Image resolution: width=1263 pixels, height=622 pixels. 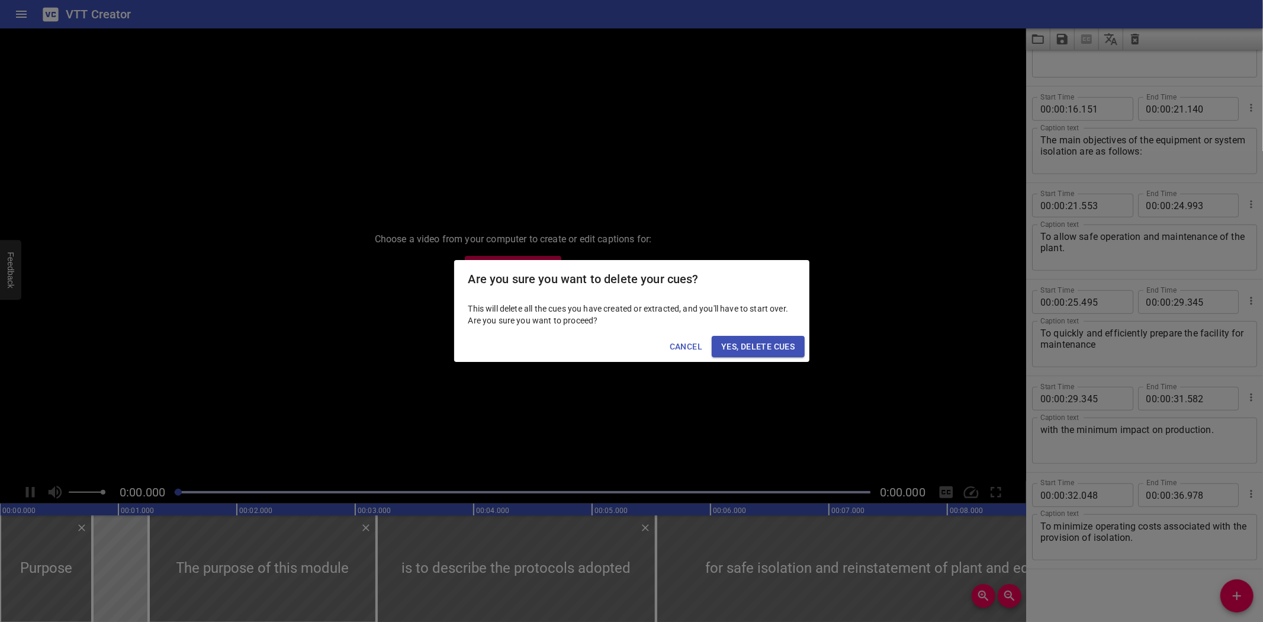 What do you see at coordinates (632, 314) in the screenshot?
I see `div: This will delete all the cues you have created or extracted, and you'll have to start over. Are y...` at bounding box center [632, 314].